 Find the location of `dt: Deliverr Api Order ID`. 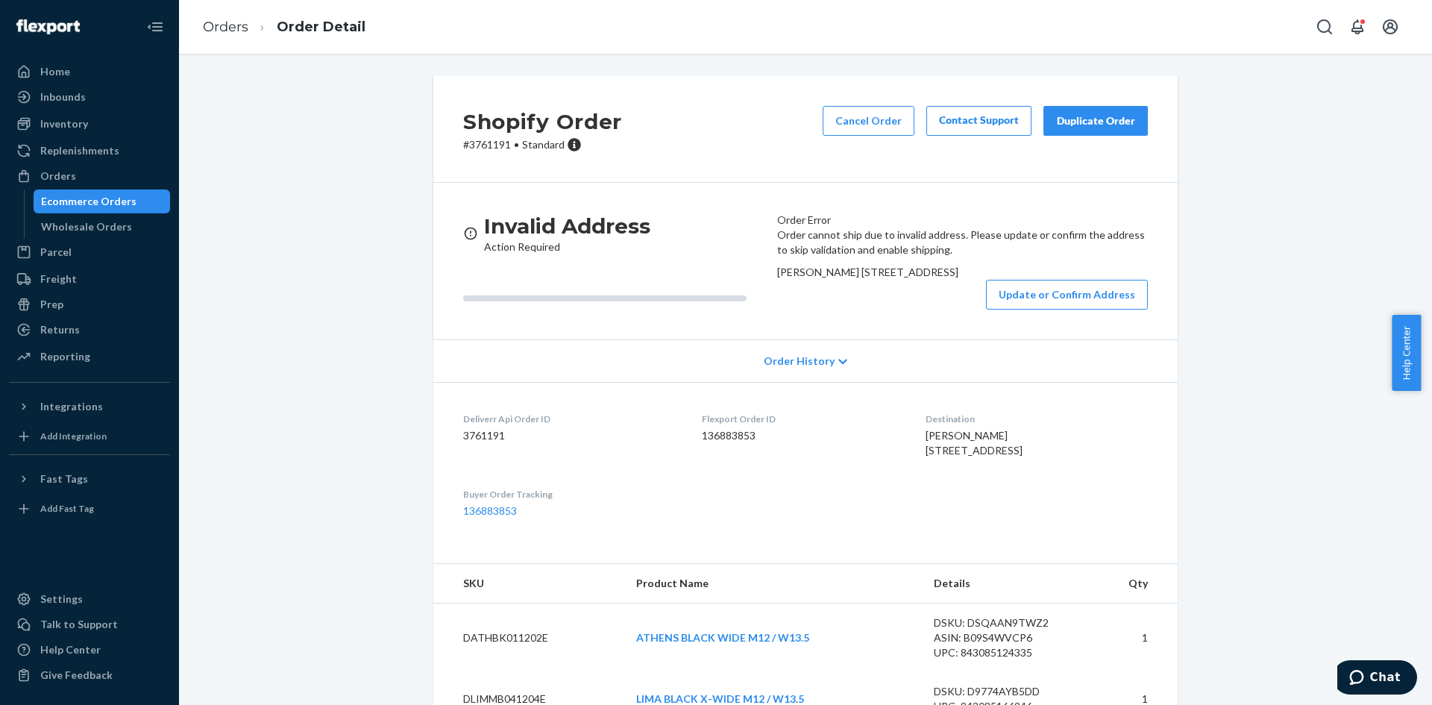

dt: Deliverr Api Order ID is located at coordinates (571, 418).